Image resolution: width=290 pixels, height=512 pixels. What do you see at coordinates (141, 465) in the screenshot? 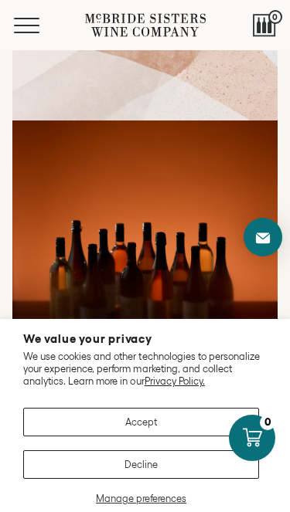
I see `button: Decline` at bounding box center [141, 465].